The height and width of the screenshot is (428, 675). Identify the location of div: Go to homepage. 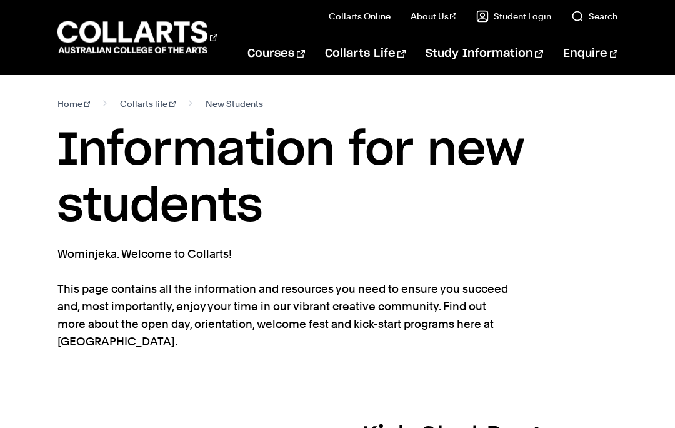
(137, 37).